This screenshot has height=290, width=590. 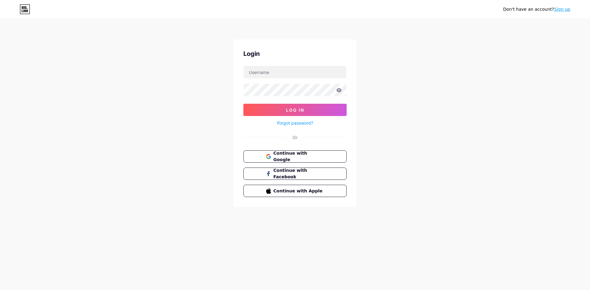 What do you see at coordinates (562, 9) in the screenshot?
I see `a: Sign up` at bounding box center [562, 9].